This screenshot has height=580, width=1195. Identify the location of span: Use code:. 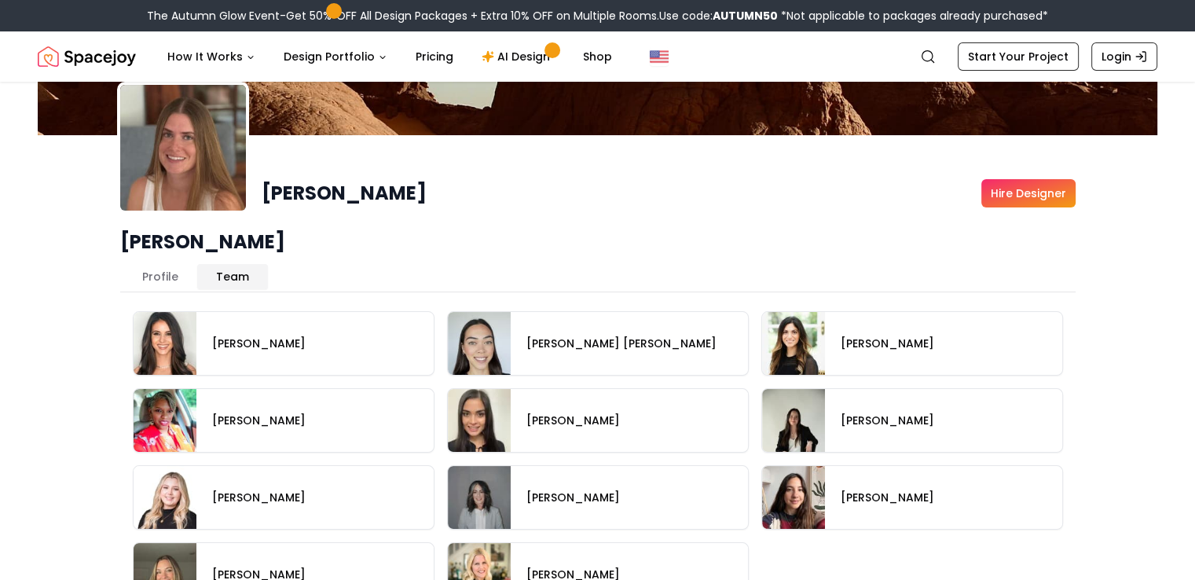
(718, 16).